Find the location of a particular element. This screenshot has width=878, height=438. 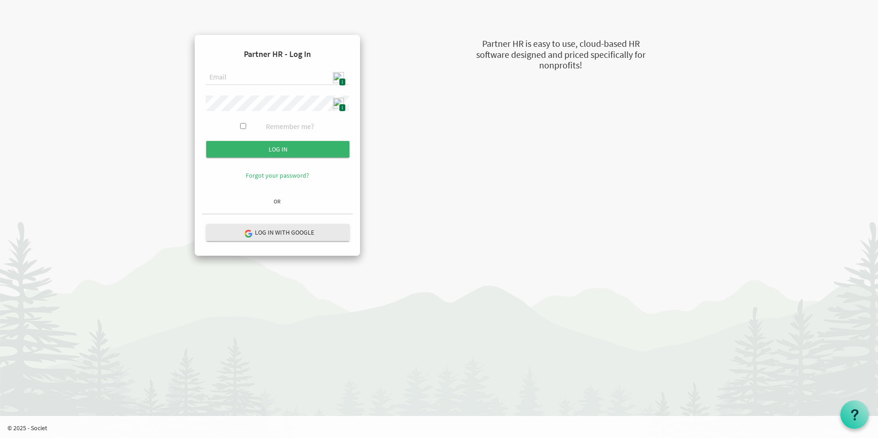

div: nonprofits! is located at coordinates (561, 65).